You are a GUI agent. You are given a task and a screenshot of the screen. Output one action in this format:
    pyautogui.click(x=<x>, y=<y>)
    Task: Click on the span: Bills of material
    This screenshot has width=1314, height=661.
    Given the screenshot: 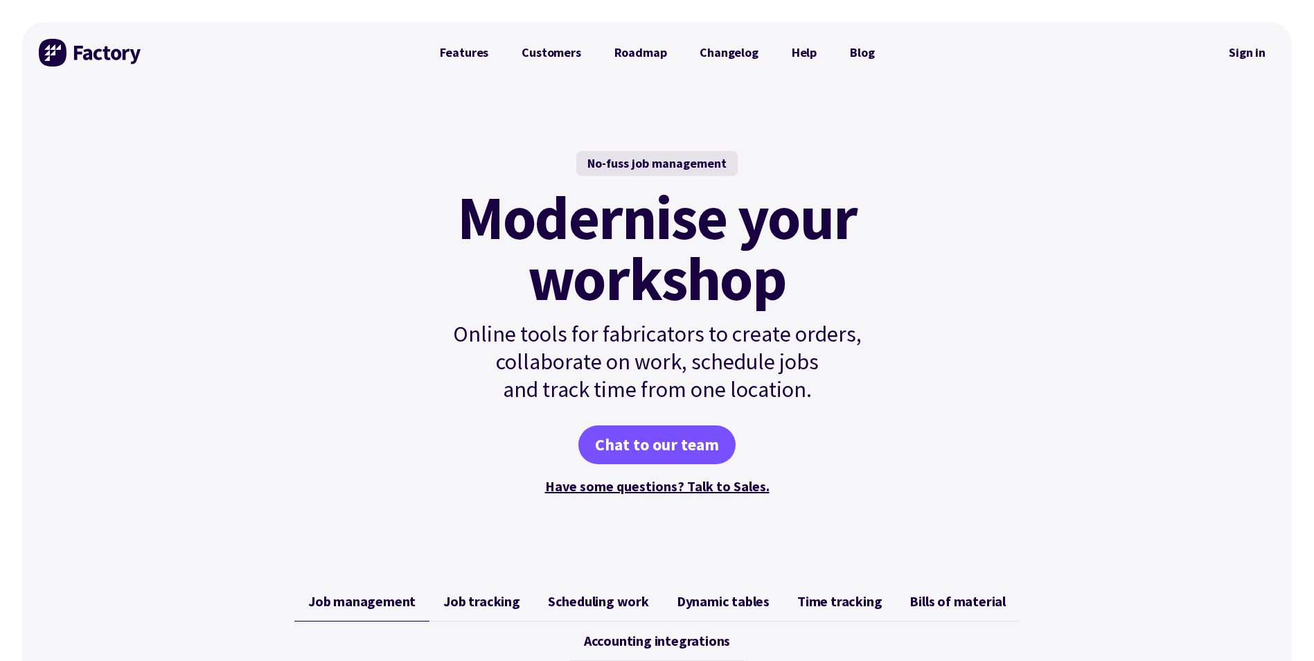 What is the action you would take?
    pyautogui.click(x=957, y=601)
    